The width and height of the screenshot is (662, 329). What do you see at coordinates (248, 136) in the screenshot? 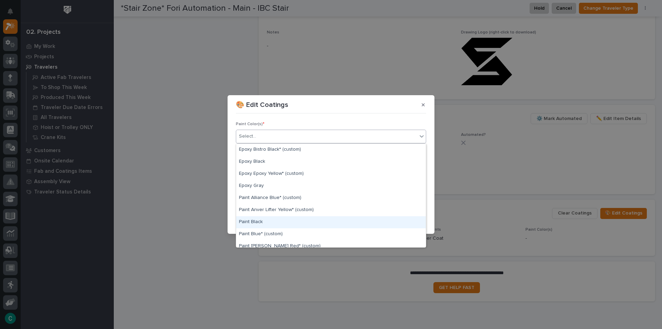
I see `div: Select...` at bounding box center [248, 136].